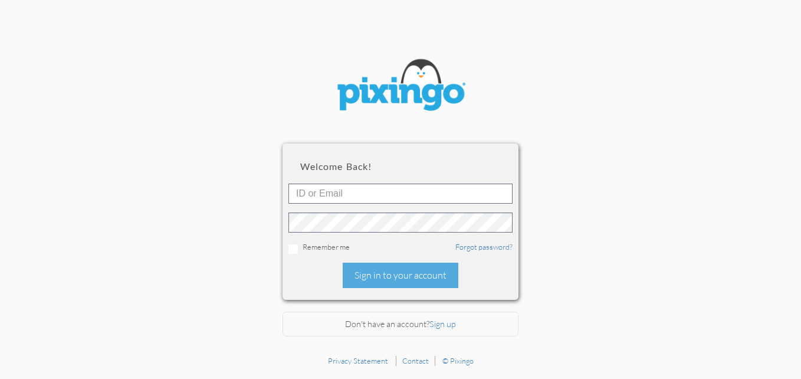 This screenshot has width=801, height=379. I want to click on a: Forgot password?, so click(483, 246).